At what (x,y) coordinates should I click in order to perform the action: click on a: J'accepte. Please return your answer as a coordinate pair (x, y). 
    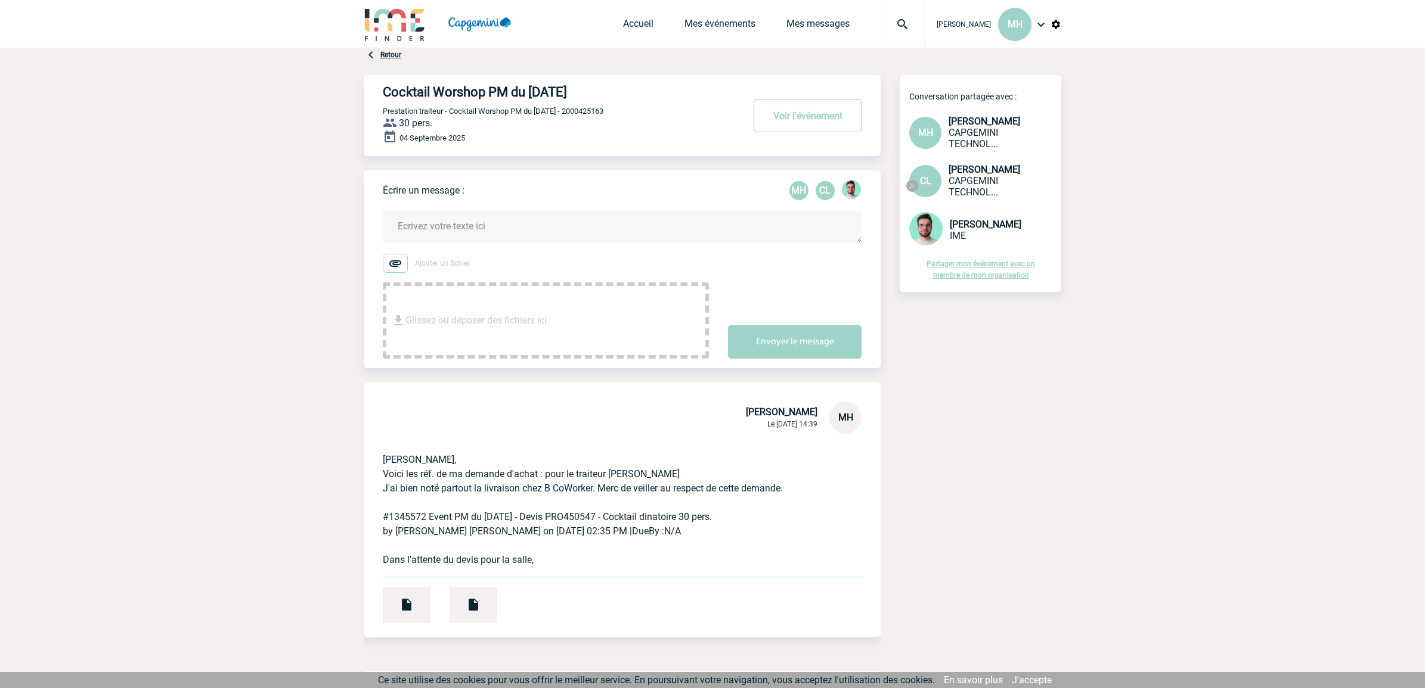
    Looking at the image, I should click on (1031, 680).